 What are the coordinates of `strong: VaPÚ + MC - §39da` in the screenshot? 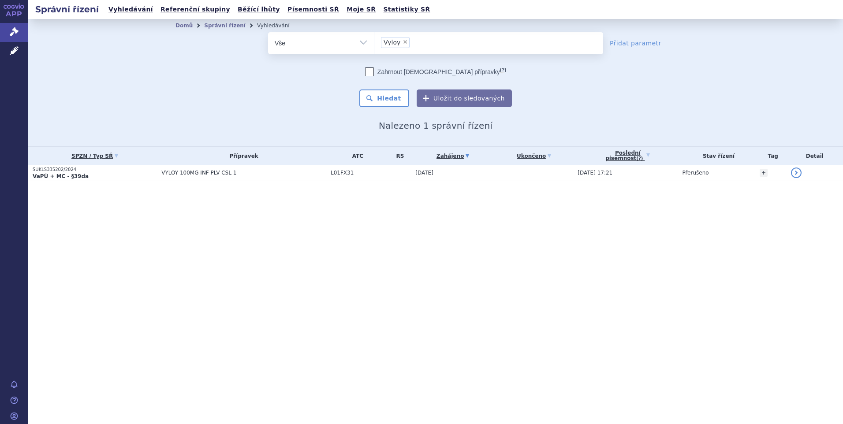 It's located at (60, 176).